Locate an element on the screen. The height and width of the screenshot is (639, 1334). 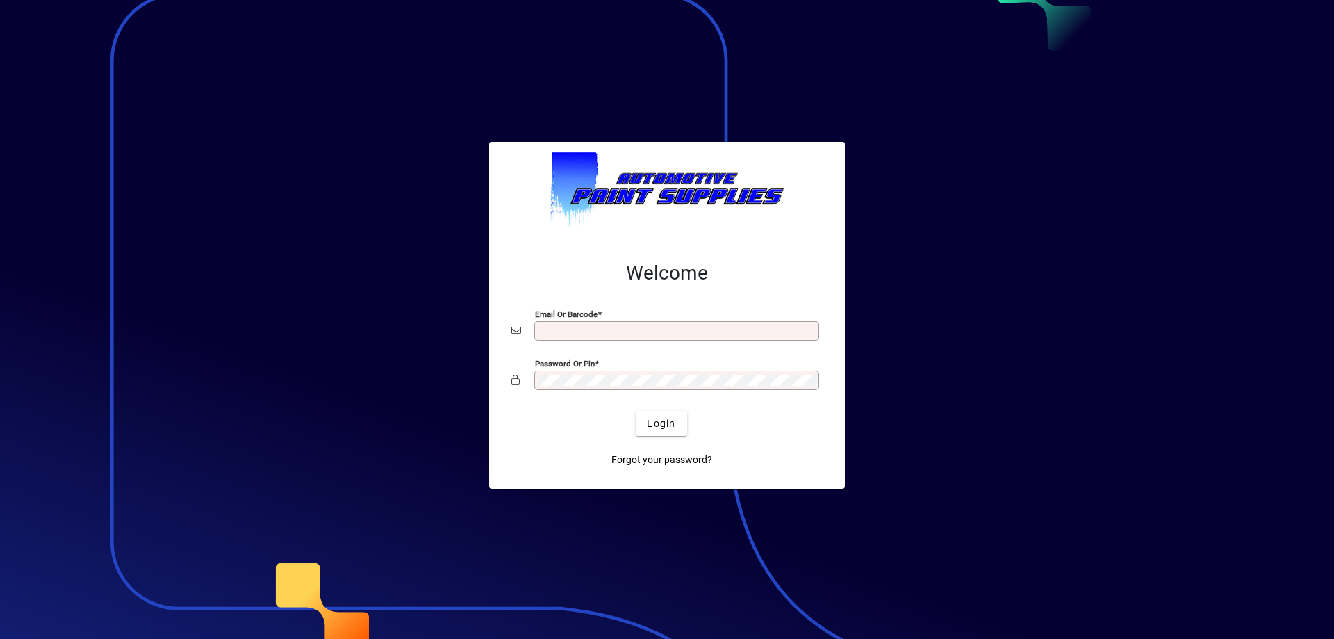
h2: Welcome is located at coordinates (667, 273).